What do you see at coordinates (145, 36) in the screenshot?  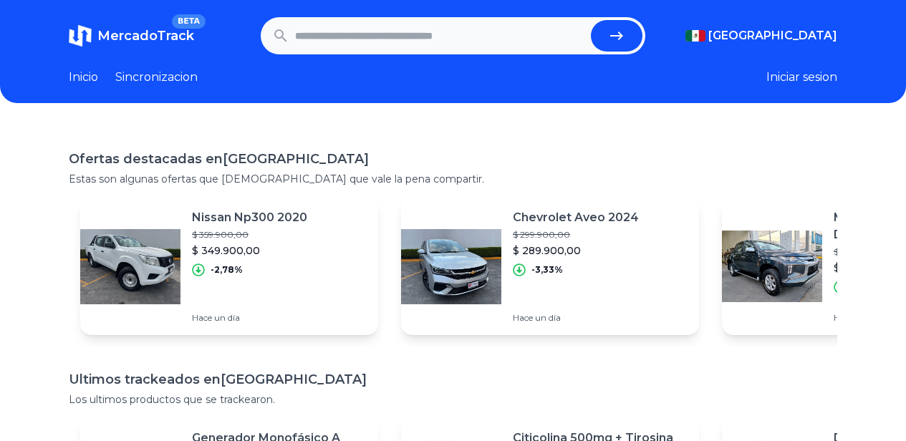 I see `span: MercadoTrack` at bounding box center [145, 36].